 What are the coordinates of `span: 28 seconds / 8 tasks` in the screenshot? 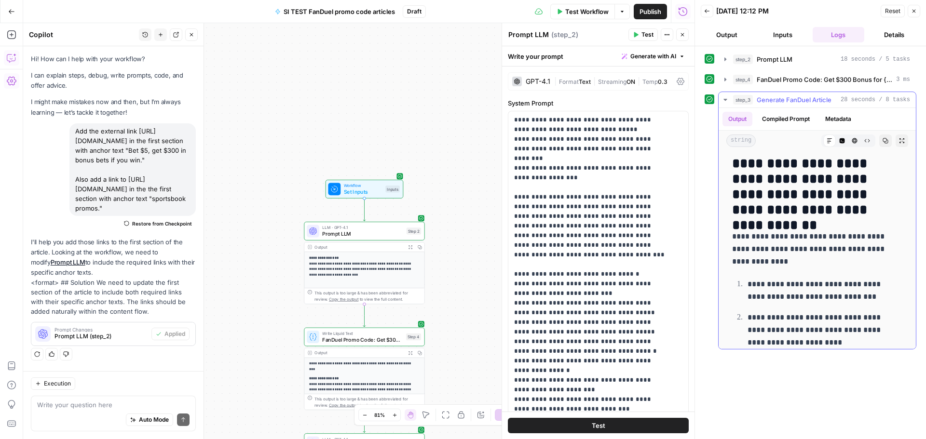 It's located at (875, 100).